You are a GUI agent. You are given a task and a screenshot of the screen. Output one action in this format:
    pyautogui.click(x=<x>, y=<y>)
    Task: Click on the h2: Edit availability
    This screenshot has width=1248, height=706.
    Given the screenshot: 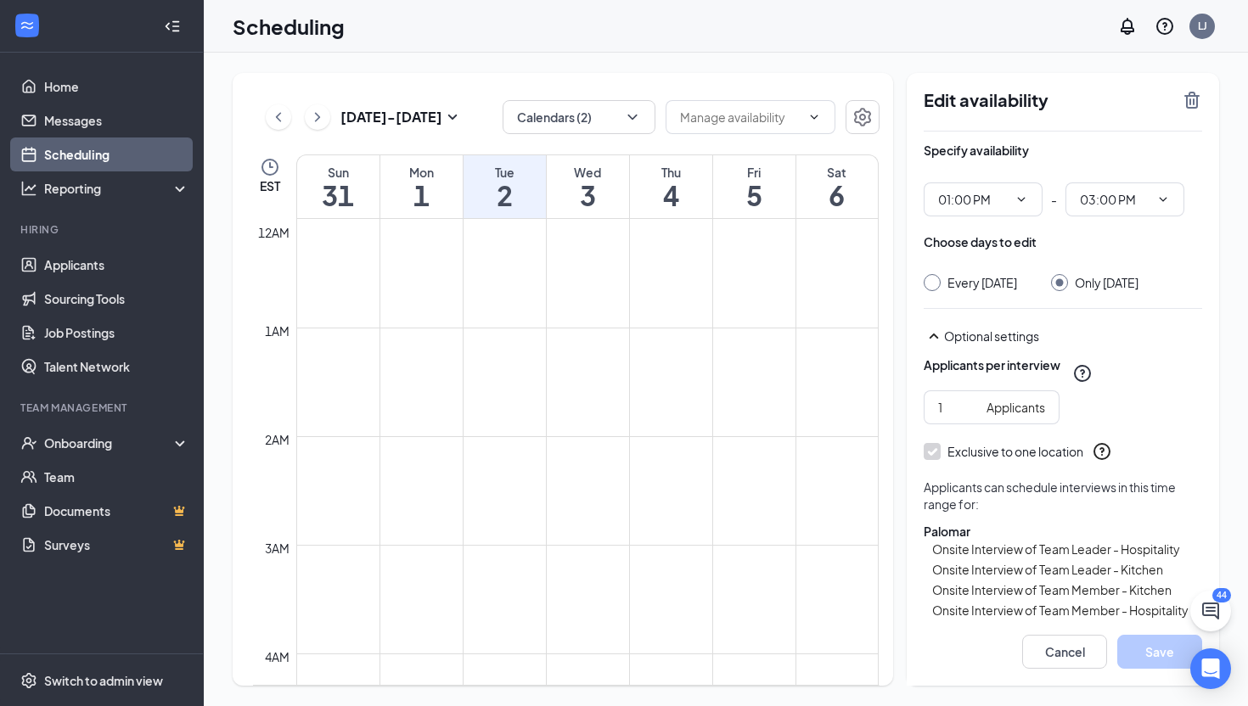 What is the action you would take?
    pyautogui.click(x=1047, y=100)
    